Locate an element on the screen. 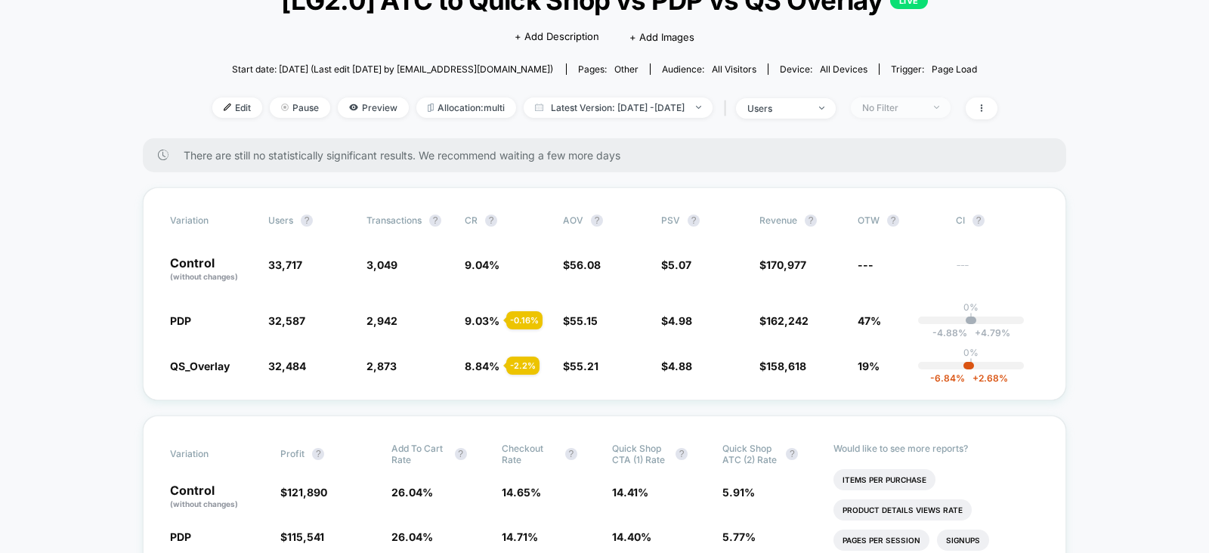 This screenshot has width=1209, height=553. span: Preview is located at coordinates (373, 107).